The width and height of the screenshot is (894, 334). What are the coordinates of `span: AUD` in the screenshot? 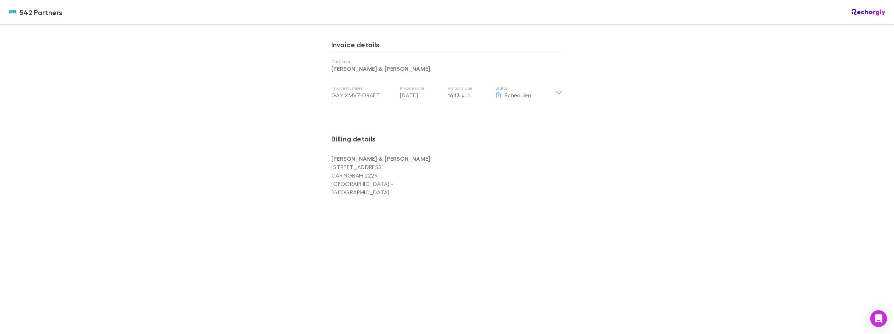 It's located at (466, 96).